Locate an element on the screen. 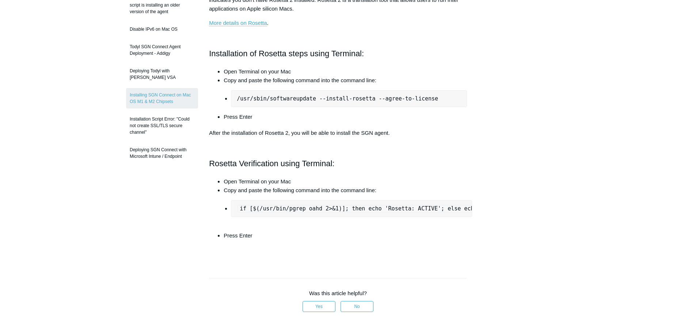 Image resolution: width=676 pixels, height=316 pixels. p: After the installation of Rosetta 2, you will be able to install the SGN agent. is located at coordinates (338, 133).